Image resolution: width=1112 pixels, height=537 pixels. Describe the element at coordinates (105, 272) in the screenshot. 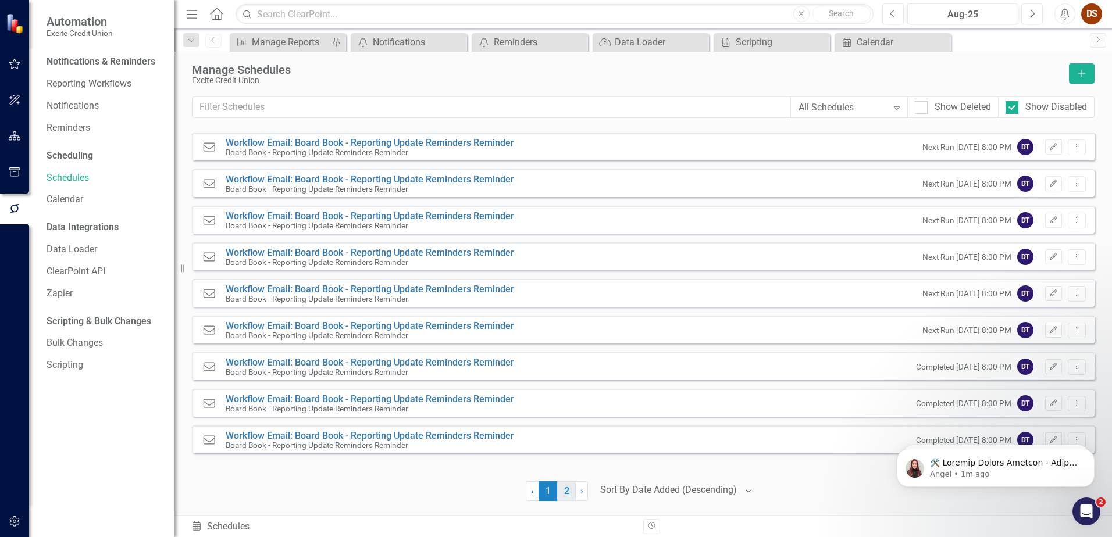

I see `a: ClearPoint API` at that location.